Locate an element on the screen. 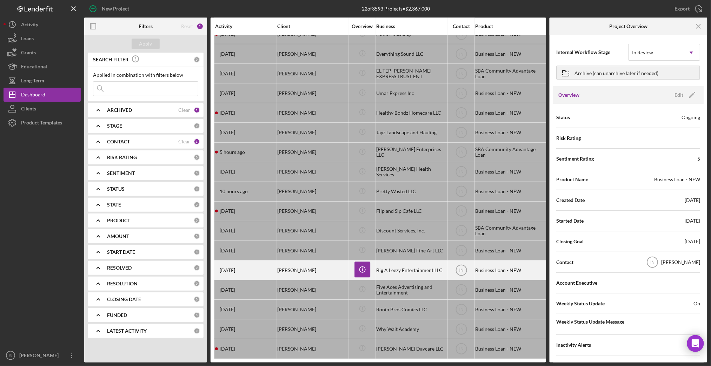 The height and width of the screenshot is (366, 711). span: Created Date is located at coordinates (570, 200).